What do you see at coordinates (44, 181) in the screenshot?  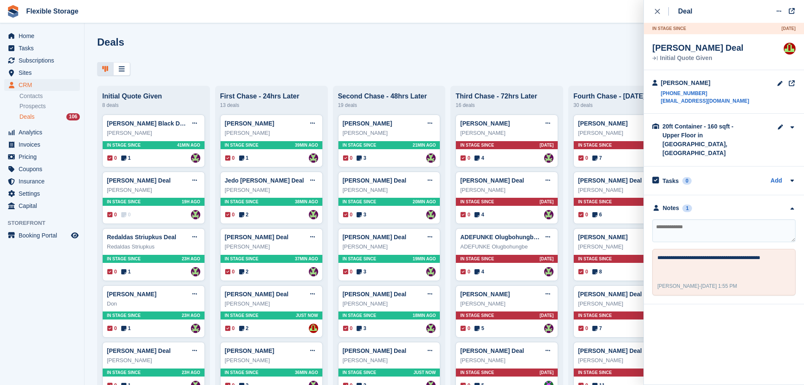 I see `span: Insurance` at bounding box center [44, 181].